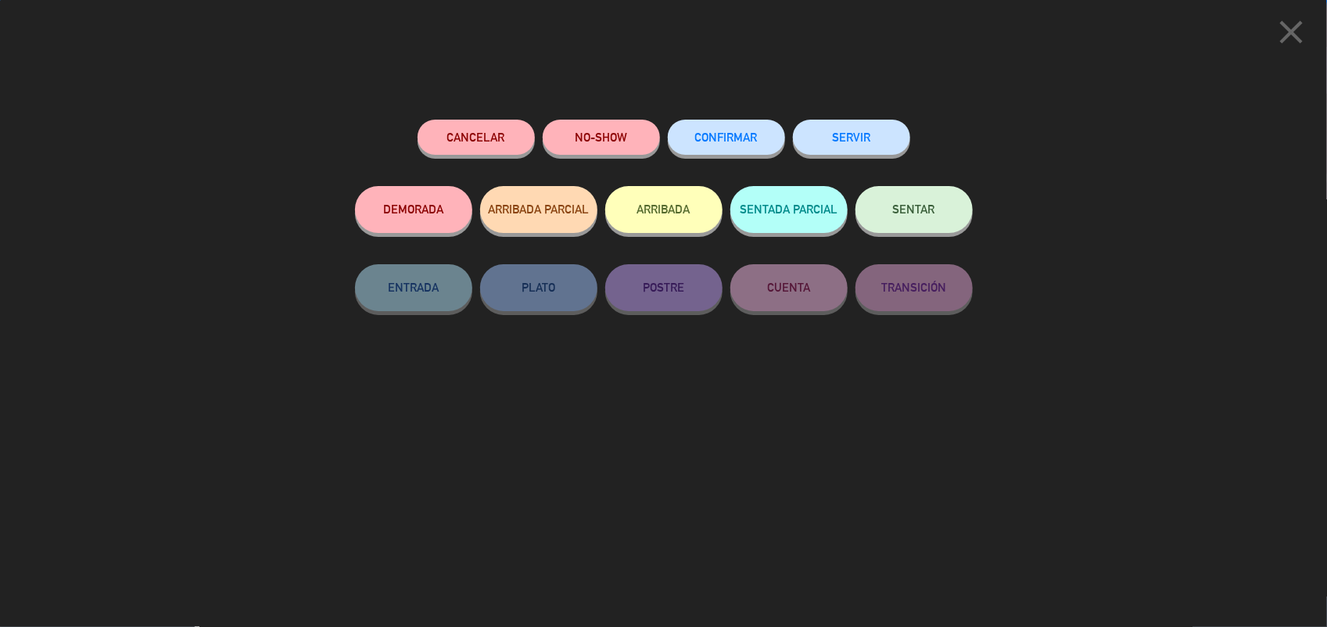  What do you see at coordinates (852, 137) in the screenshot?
I see `button: SERVIR` at bounding box center [852, 137].